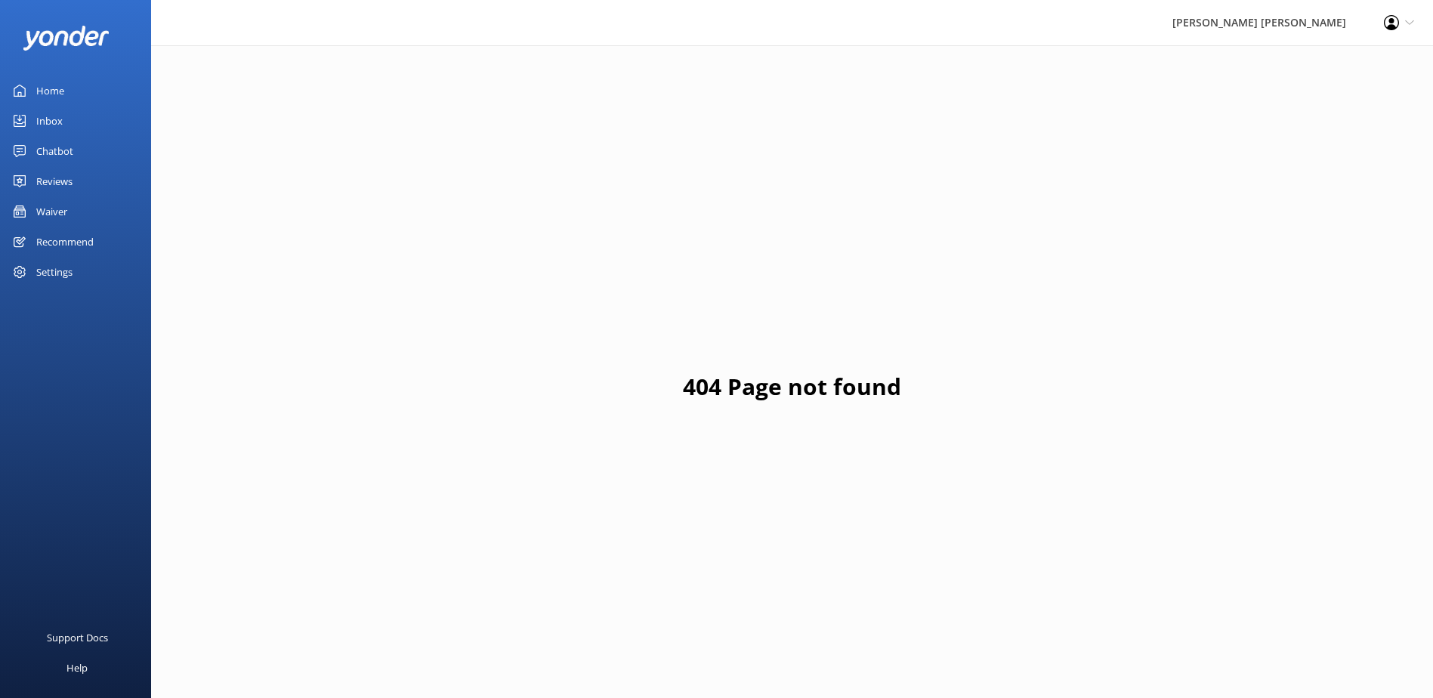  I want to click on div: Inbox, so click(49, 121).